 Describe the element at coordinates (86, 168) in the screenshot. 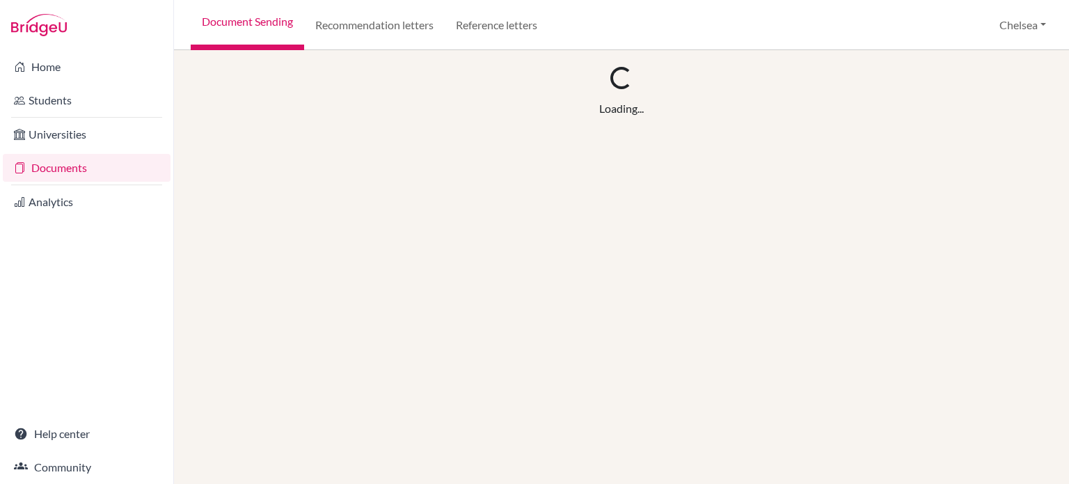

I see `a: Documents` at that location.